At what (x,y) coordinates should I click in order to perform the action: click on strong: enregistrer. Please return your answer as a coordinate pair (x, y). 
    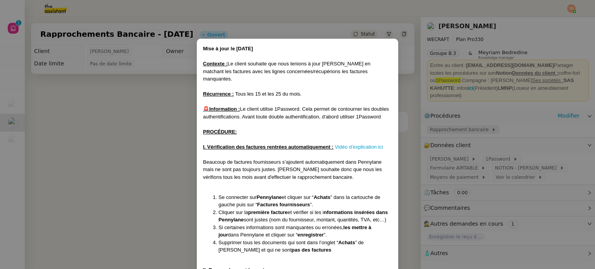
    Looking at the image, I should click on (311, 235).